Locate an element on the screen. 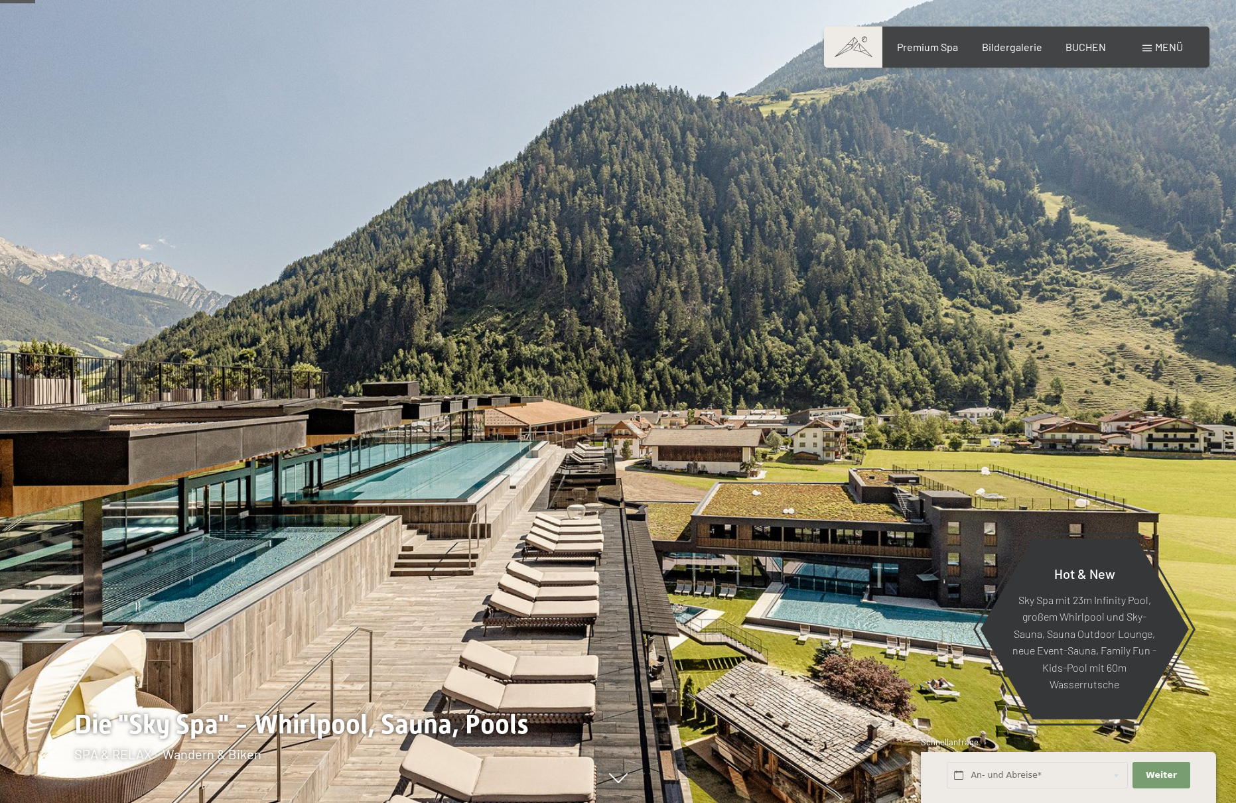 This screenshot has width=1236, height=803. a: Hot & New Sky Spa mit 23m Infinity Pool, großem Whirlpool und Sky-Sauna, Sauna Outdoor Lounge, ne... is located at coordinates (1084, 629).